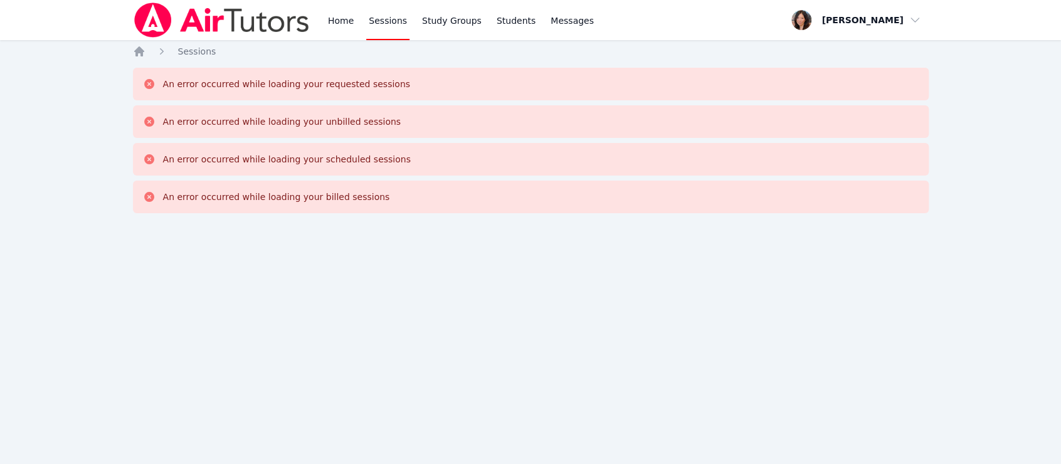  What do you see at coordinates (281, 122) in the screenshot?
I see `div: An error occurred while loading your unbilled sessions` at bounding box center [281, 122].